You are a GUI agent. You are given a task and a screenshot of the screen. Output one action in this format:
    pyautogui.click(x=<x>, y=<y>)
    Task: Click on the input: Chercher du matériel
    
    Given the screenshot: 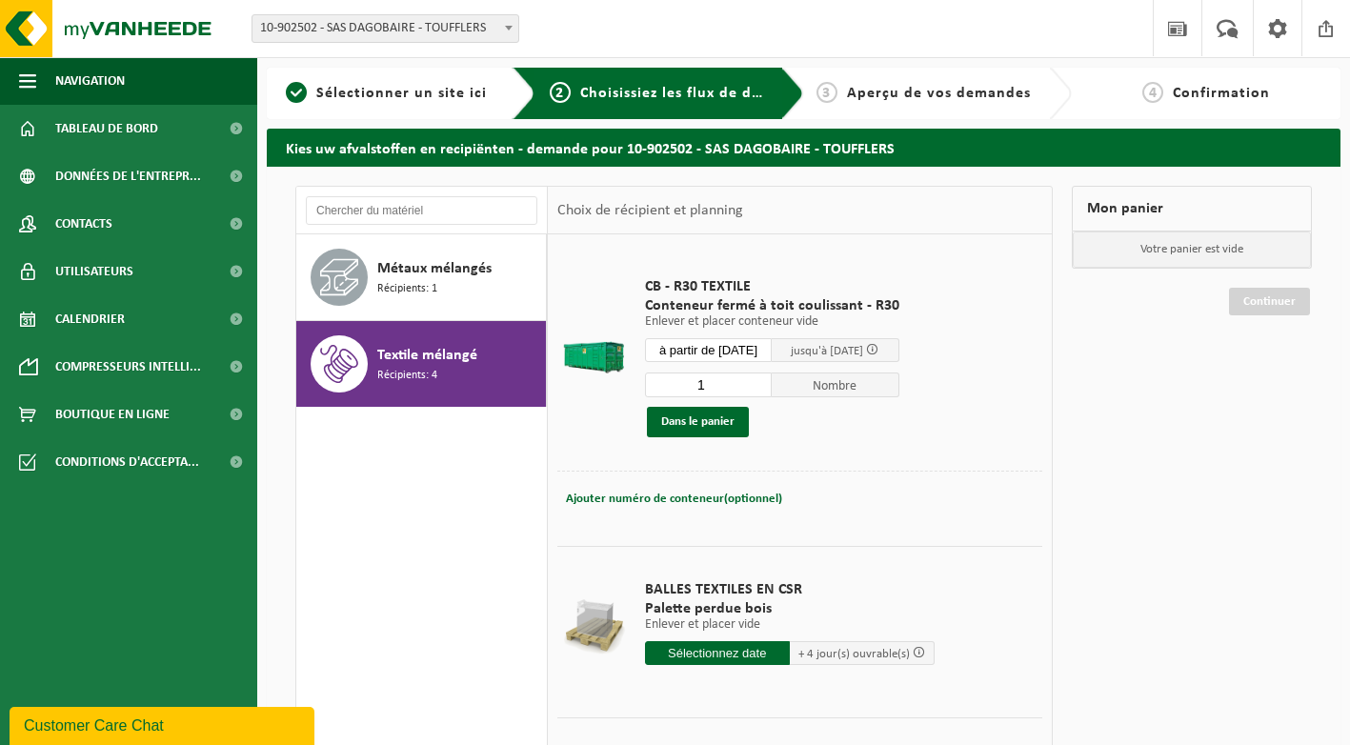 What is the action you would take?
    pyautogui.click(x=421, y=211)
    